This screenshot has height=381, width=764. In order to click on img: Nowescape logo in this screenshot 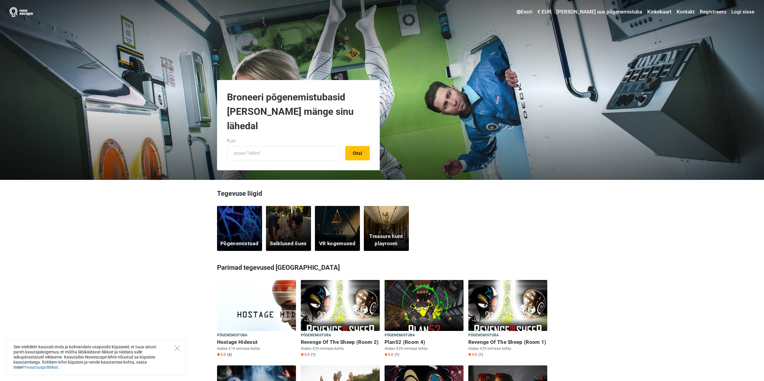, I will do `click(21, 12)`.